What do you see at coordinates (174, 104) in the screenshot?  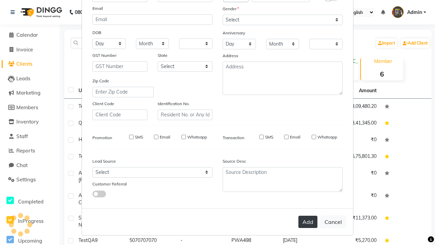 I see `label: Identification No.` at bounding box center [174, 104].